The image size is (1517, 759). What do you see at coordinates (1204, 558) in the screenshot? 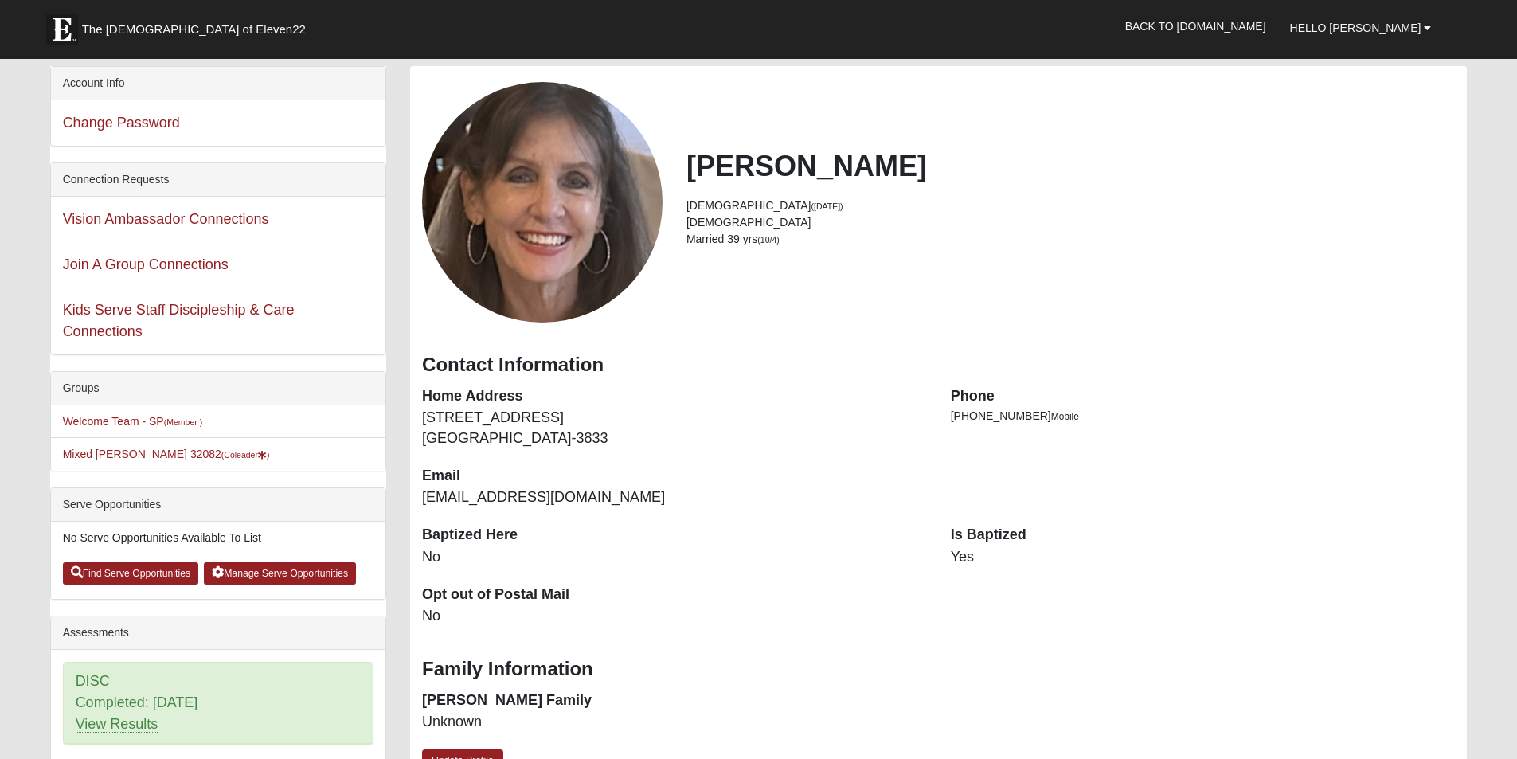
I see `dd: Yes` at bounding box center [1204, 558].